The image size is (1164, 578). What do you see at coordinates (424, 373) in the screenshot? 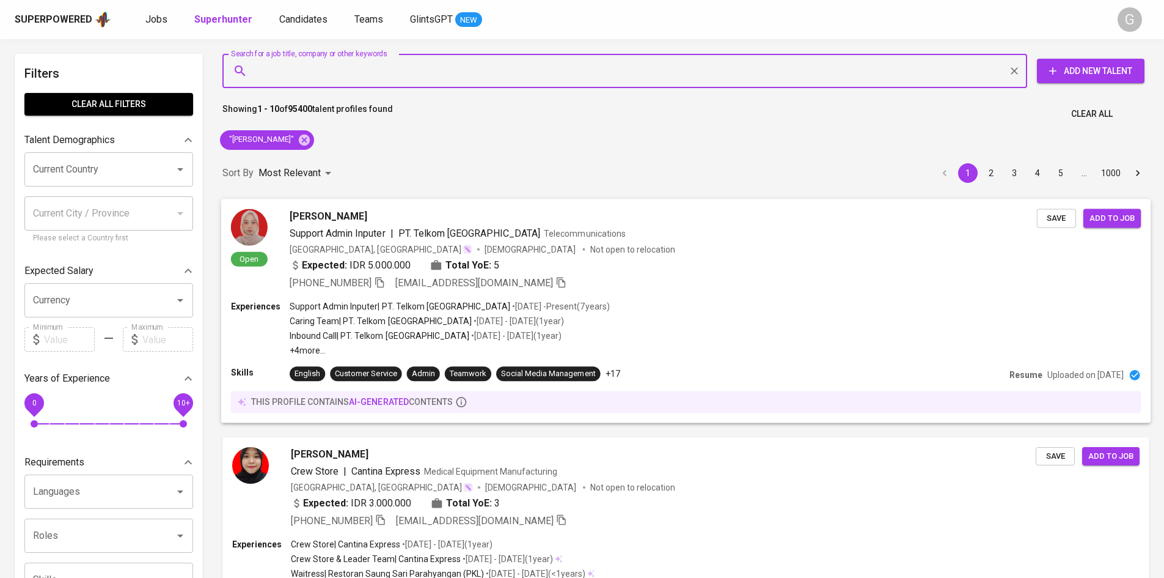
I see `div: Admin` at bounding box center [424, 373].